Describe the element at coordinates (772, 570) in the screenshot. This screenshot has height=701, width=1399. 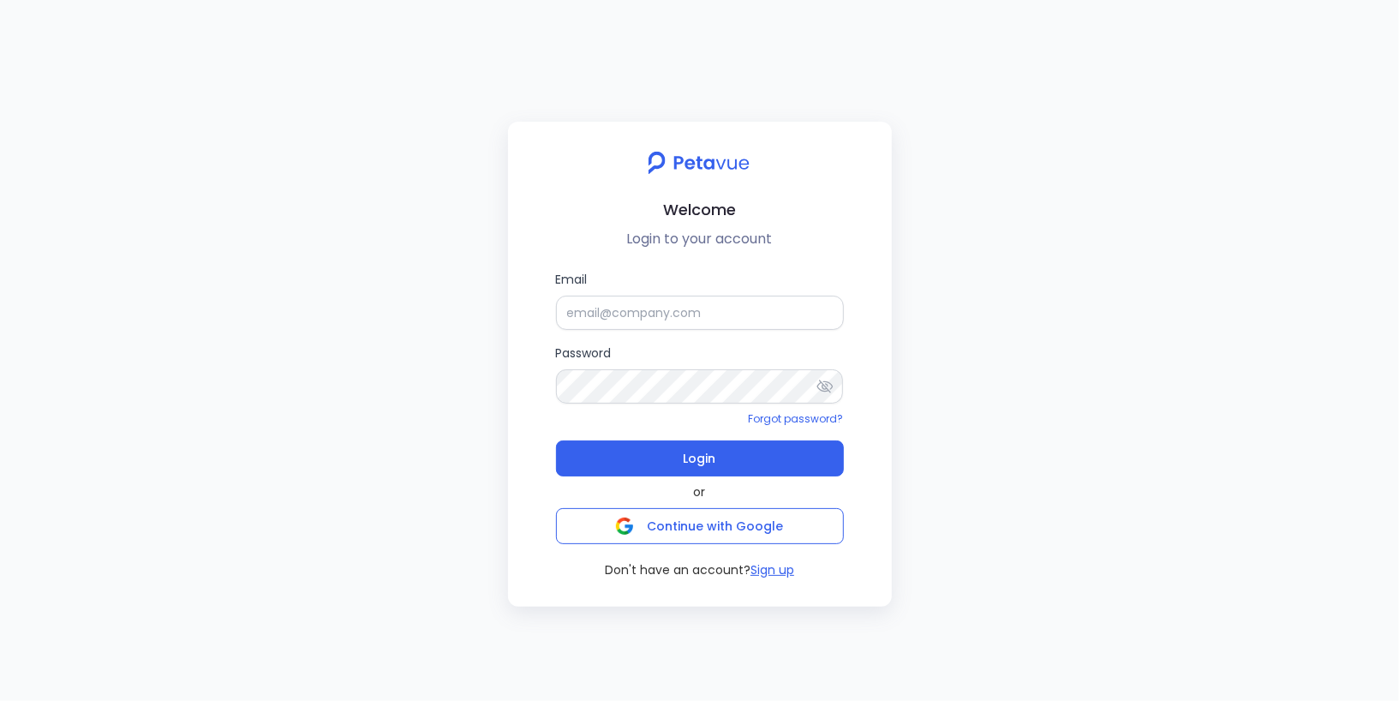
I see `button: Sign up` at that location.